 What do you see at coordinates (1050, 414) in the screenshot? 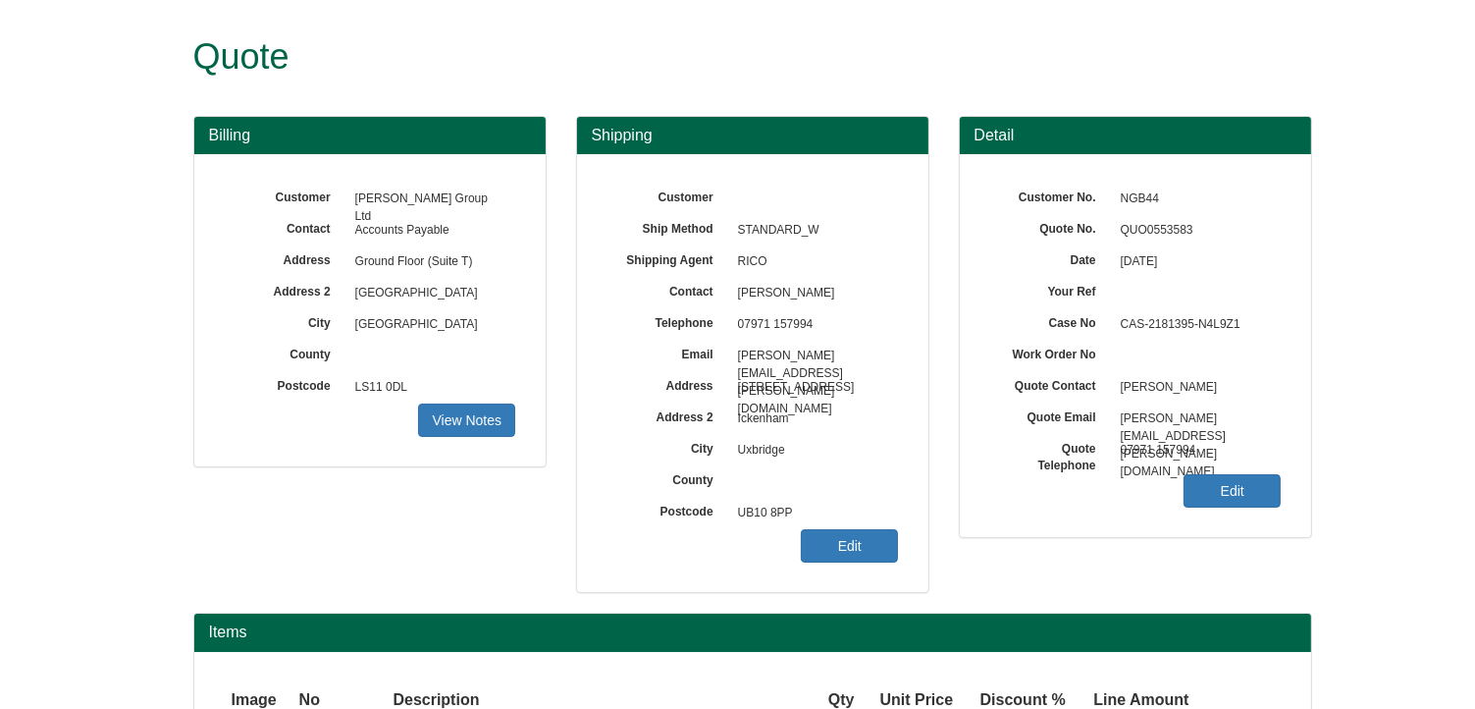
I see `label: Quote Email` at bounding box center [1050, 414].